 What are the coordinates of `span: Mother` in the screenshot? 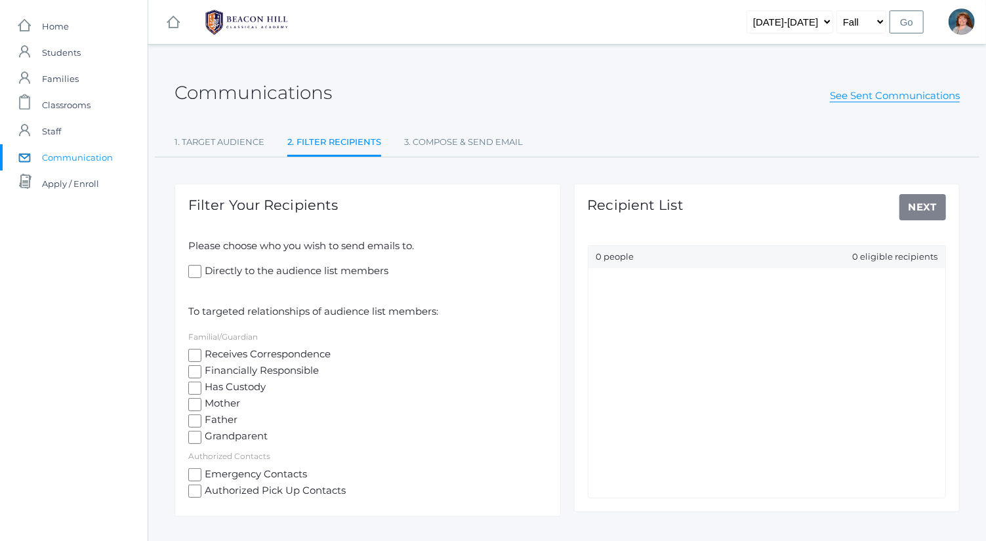 It's located at (221, 404).